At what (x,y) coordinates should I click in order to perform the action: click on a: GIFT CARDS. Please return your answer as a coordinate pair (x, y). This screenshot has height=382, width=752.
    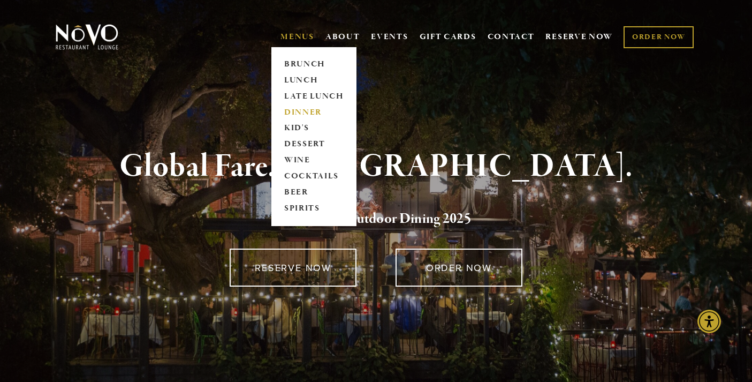
    Looking at the image, I should click on (448, 37).